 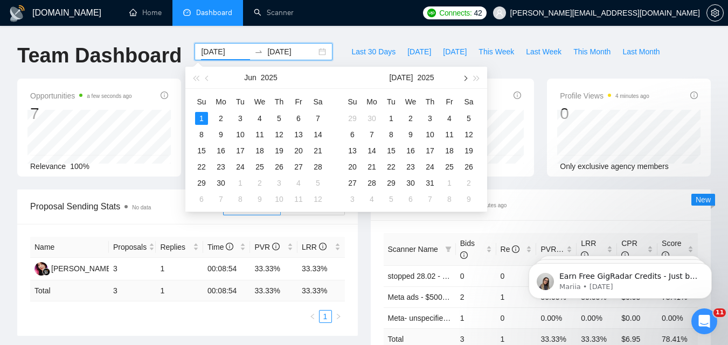 What do you see at coordinates (449, 183) in the screenshot?
I see `div: 1` at bounding box center [449, 183].